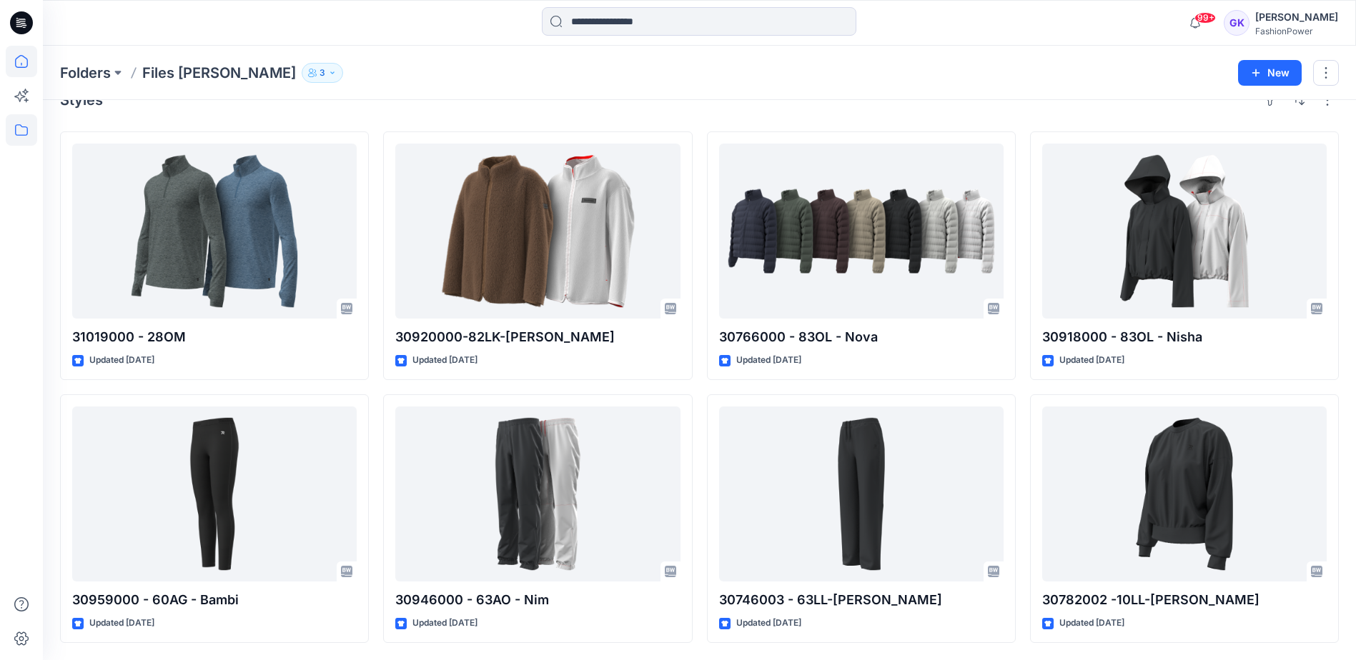 This screenshot has width=1356, height=660. What do you see at coordinates (1205, 18) in the screenshot?
I see `span: 99+` at bounding box center [1205, 18].